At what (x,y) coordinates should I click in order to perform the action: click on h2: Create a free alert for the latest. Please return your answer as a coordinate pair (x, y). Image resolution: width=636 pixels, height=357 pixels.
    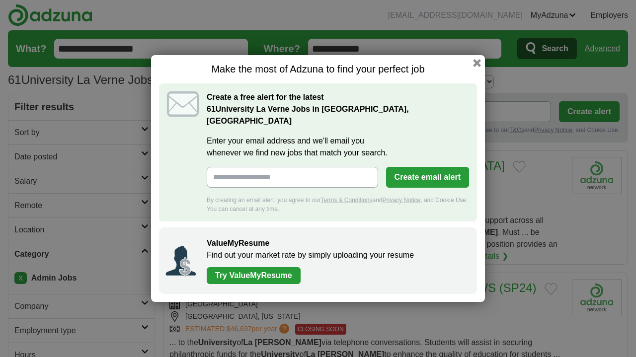
    Looking at the image, I should click on (338, 109).